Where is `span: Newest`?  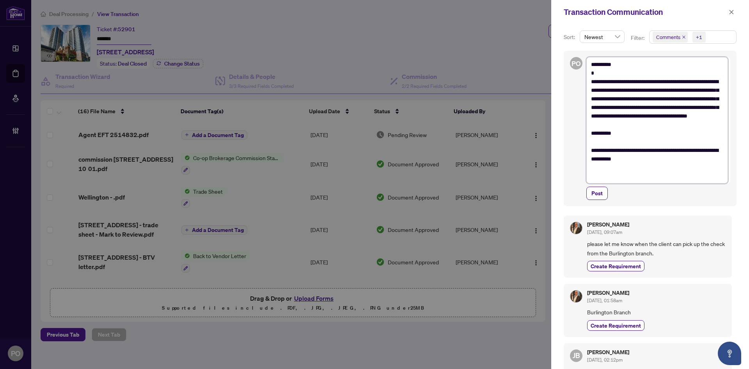
span: Newest is located at coordinates (602, 37).